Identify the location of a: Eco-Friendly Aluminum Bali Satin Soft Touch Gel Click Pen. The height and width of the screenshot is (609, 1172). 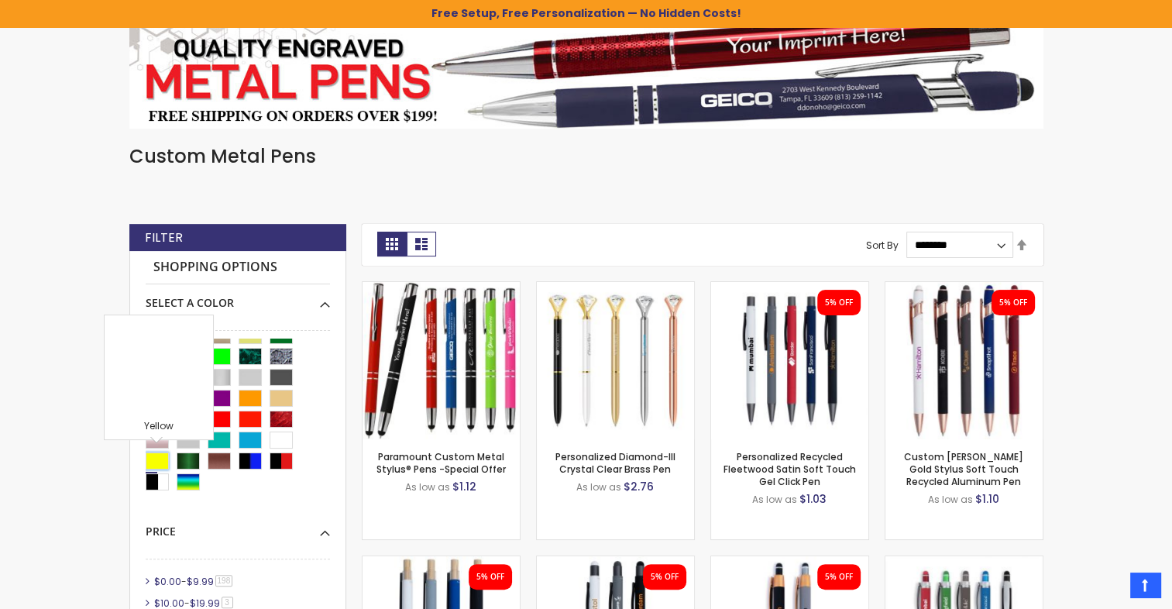
(441, 562).